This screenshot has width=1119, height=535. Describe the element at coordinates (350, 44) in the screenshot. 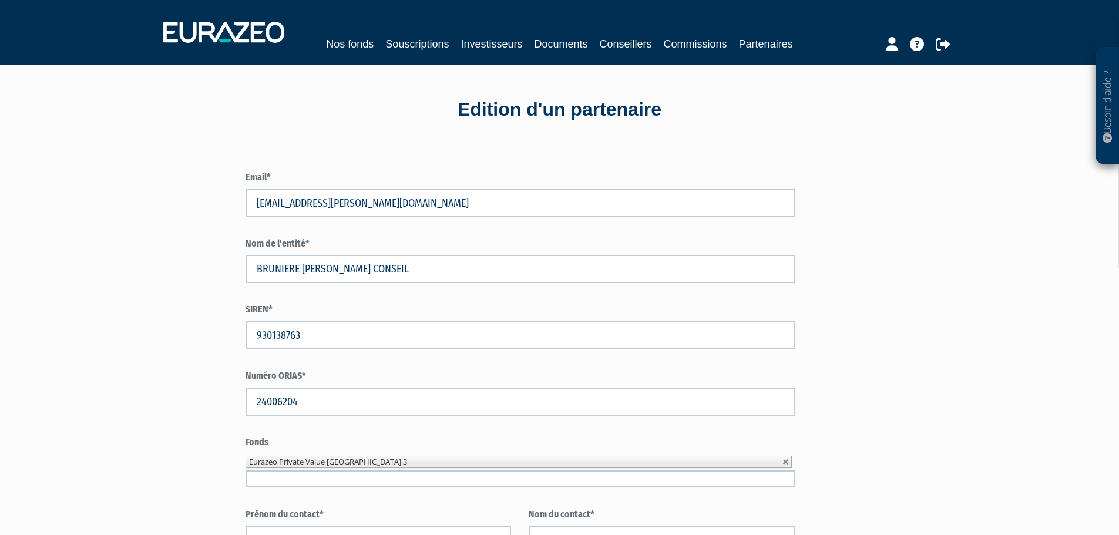

I see `a: Nos fonds` at that location.